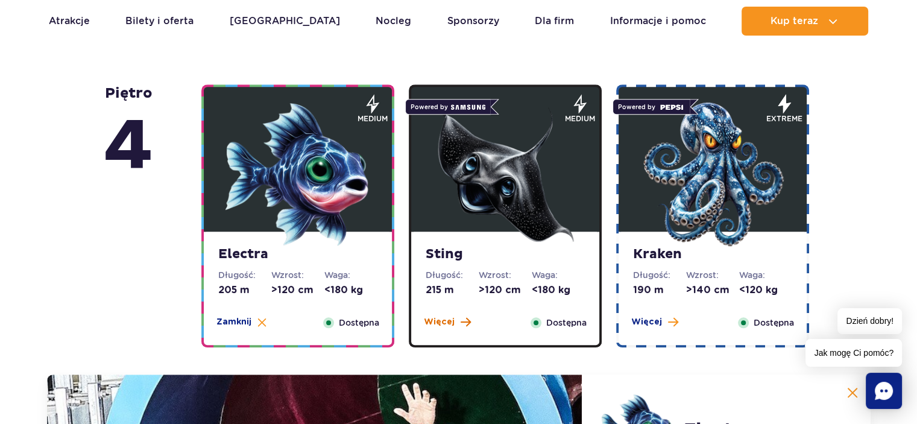  I want to click on dd: 190 m, so click(659, 290).